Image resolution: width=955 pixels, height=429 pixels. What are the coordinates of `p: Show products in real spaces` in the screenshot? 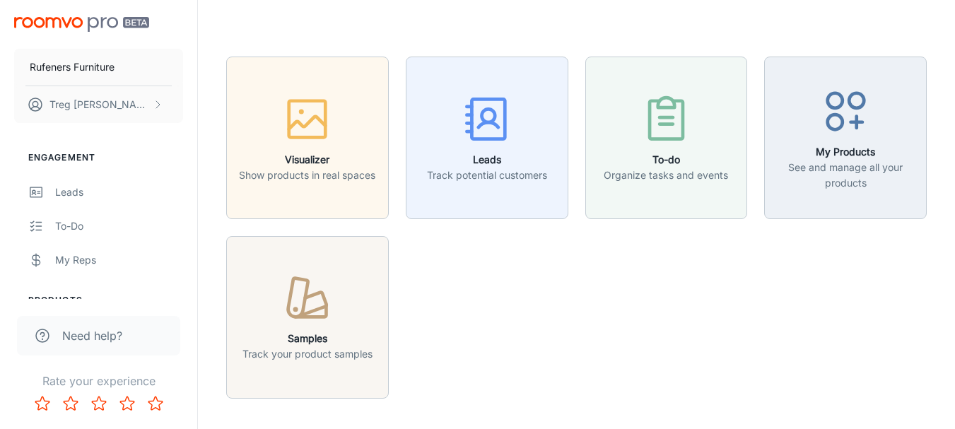 It's located at (307, 175).